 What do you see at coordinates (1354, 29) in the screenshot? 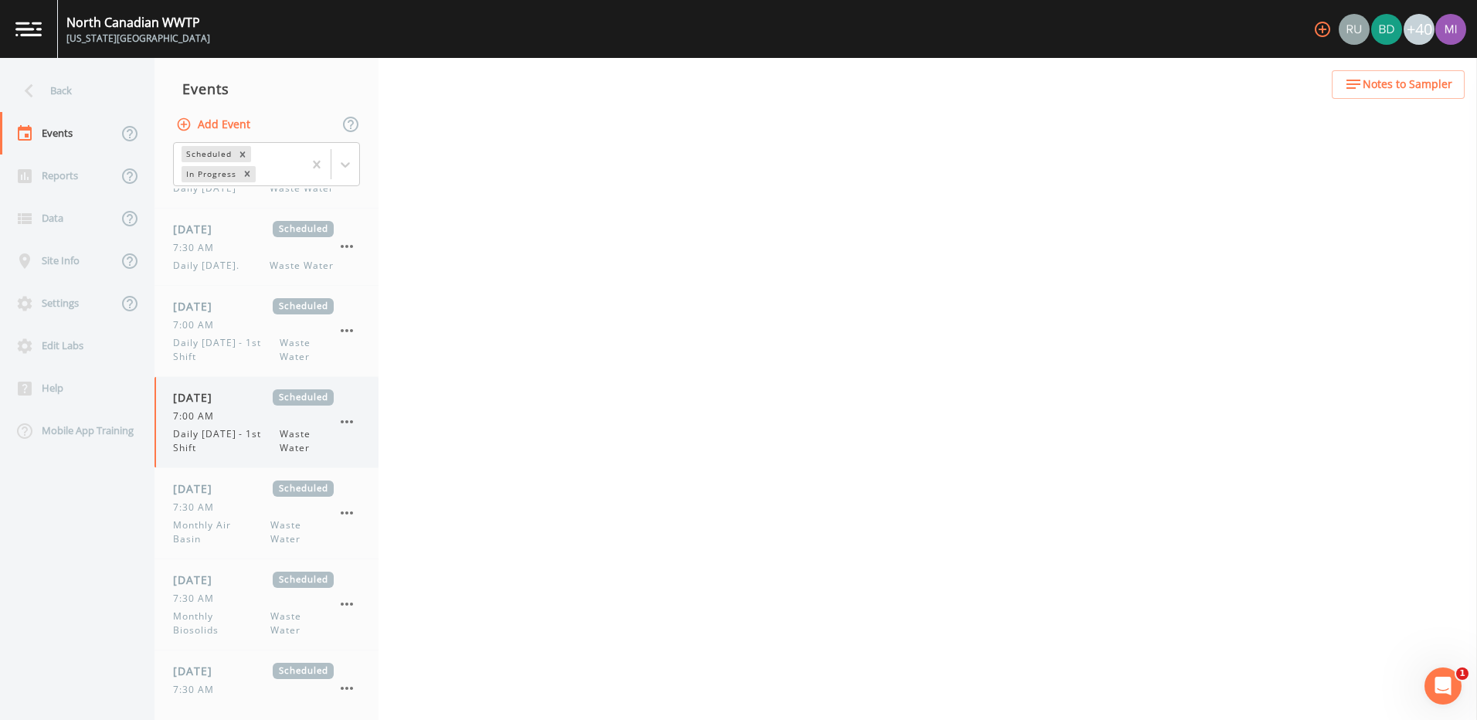
I see `img: a5c06d64ce99e847b6841ccd0307af82` at bounding box center [1354, 29].